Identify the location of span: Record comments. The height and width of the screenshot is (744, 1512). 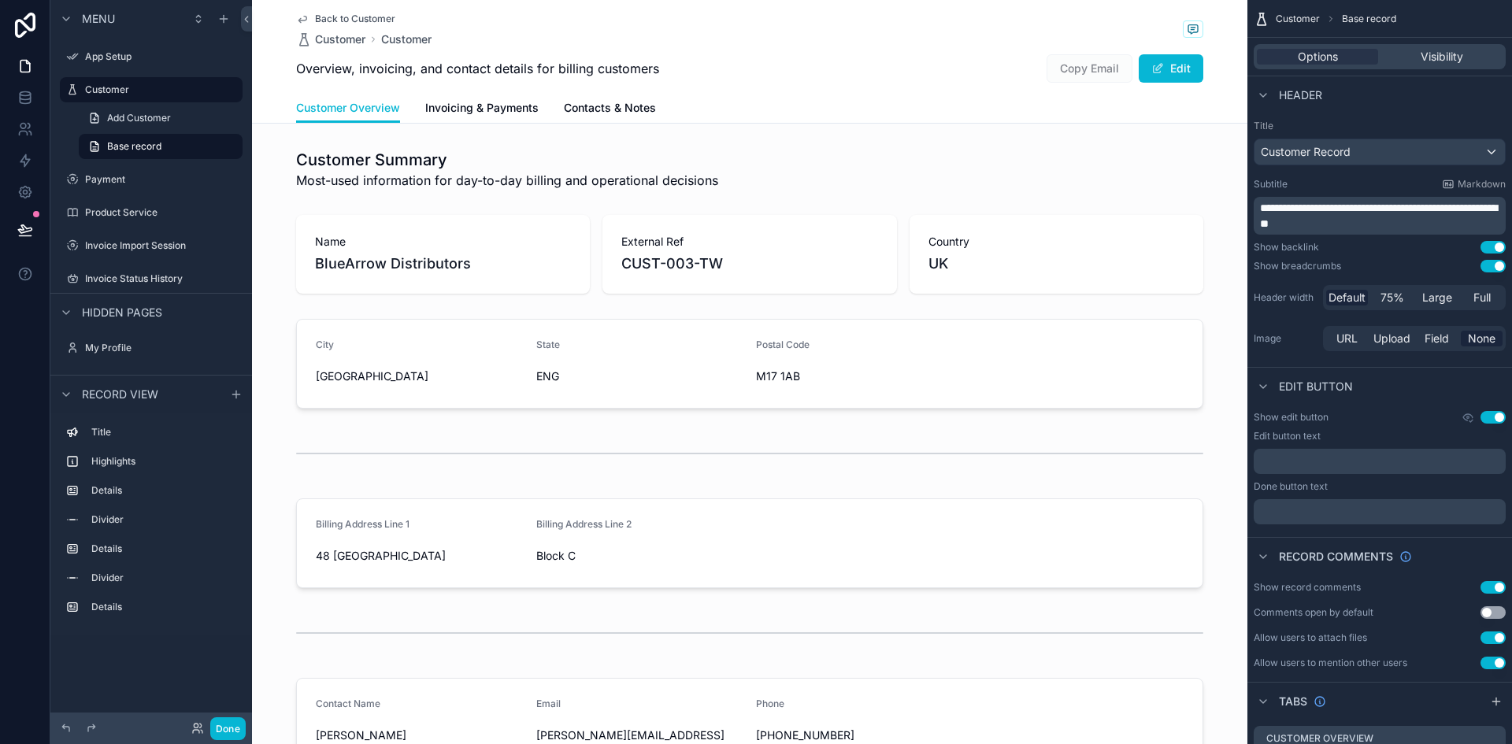
(1336, 557).